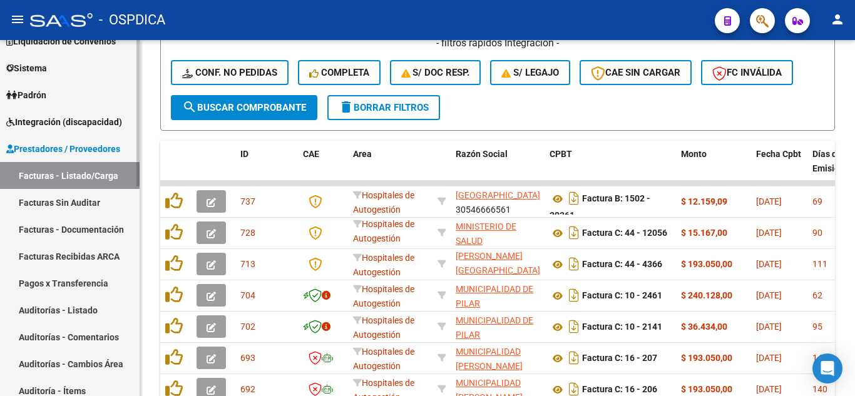 The image size is (855, 396). Describe the element at coordinates (436, 73) in the screenshot. I see `span: S/ Doc Resp.` at that location.